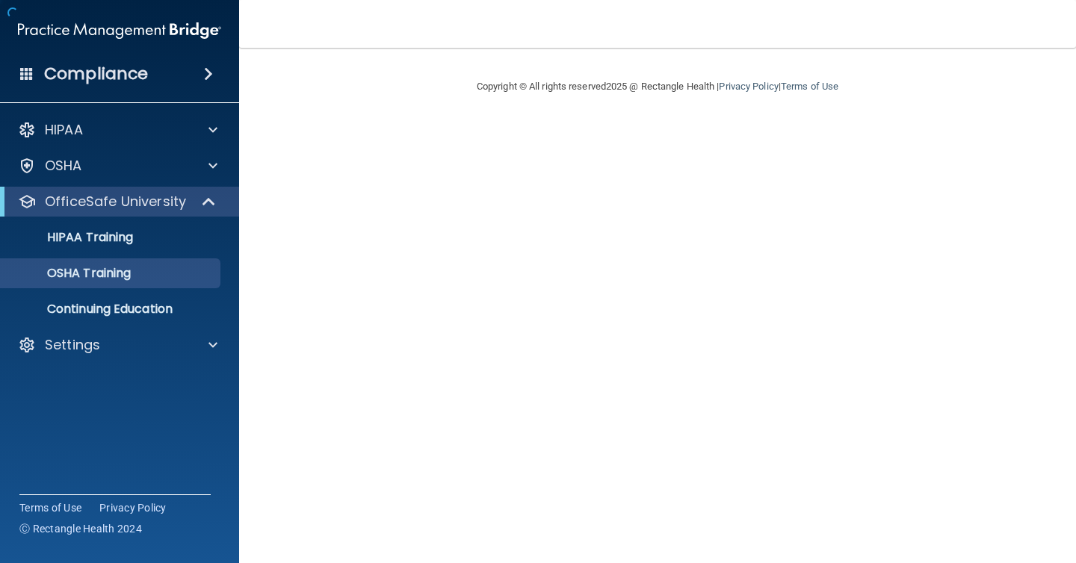  What do you see at coordinates (71, 238) in the screenshot?
I see `p: HIPAA Training` at bounding box center [71, 238].